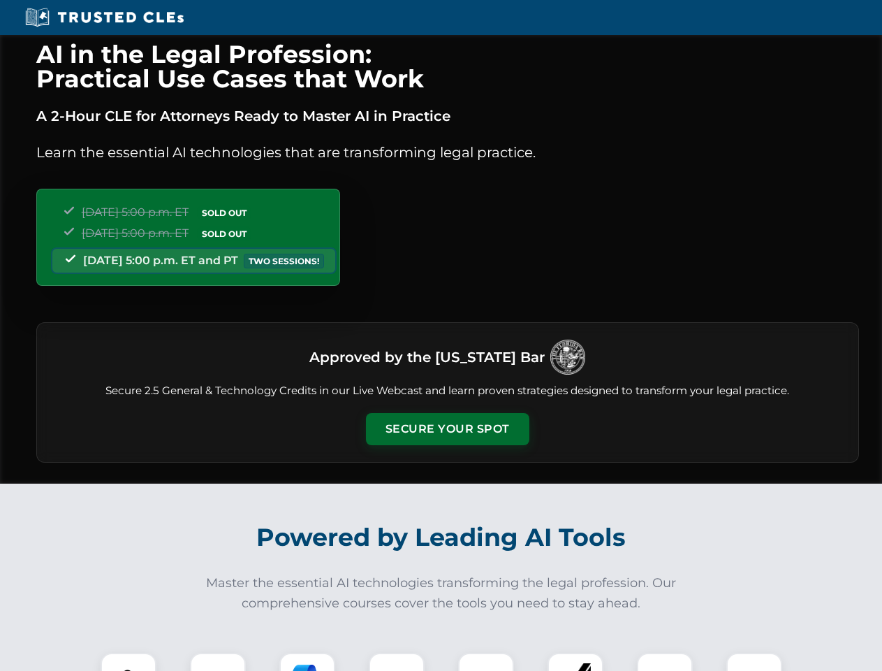  I want to click on p: Master the essential AI technologies transforming the legal profession. Our comprehensive courses..., so click(441, 593).